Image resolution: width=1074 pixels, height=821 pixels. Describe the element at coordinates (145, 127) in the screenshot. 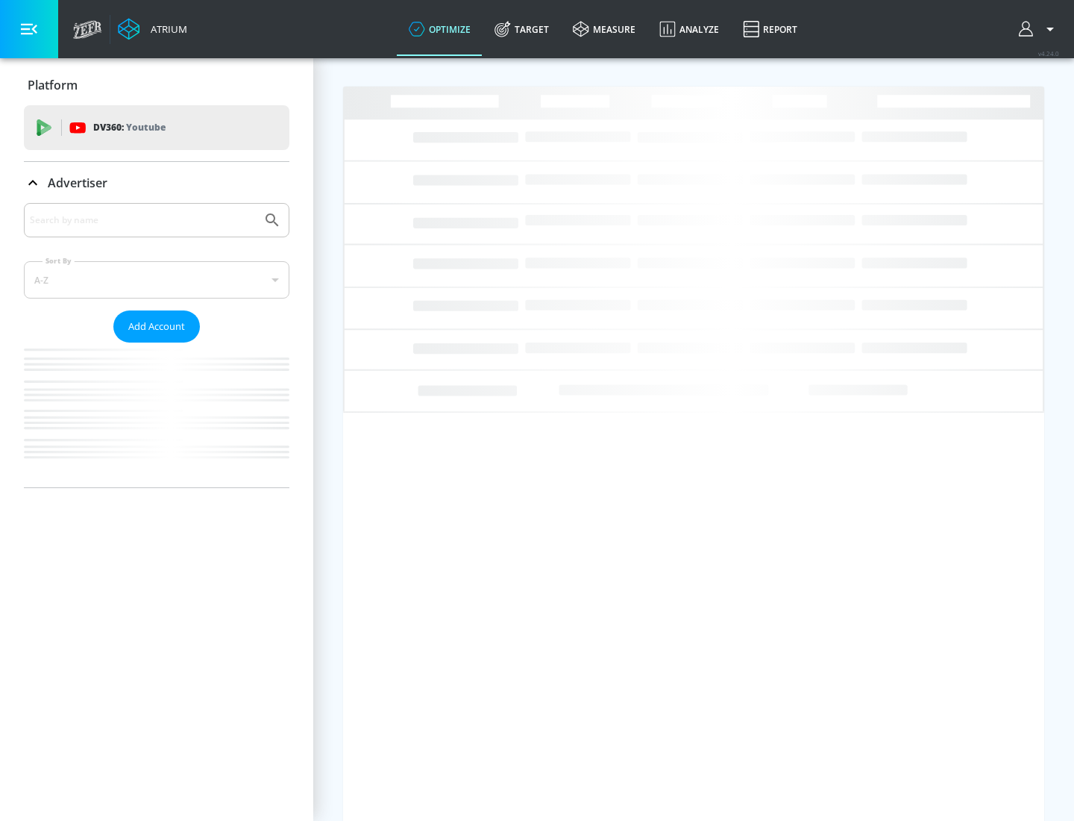

I see `p: Youtube` at that location.